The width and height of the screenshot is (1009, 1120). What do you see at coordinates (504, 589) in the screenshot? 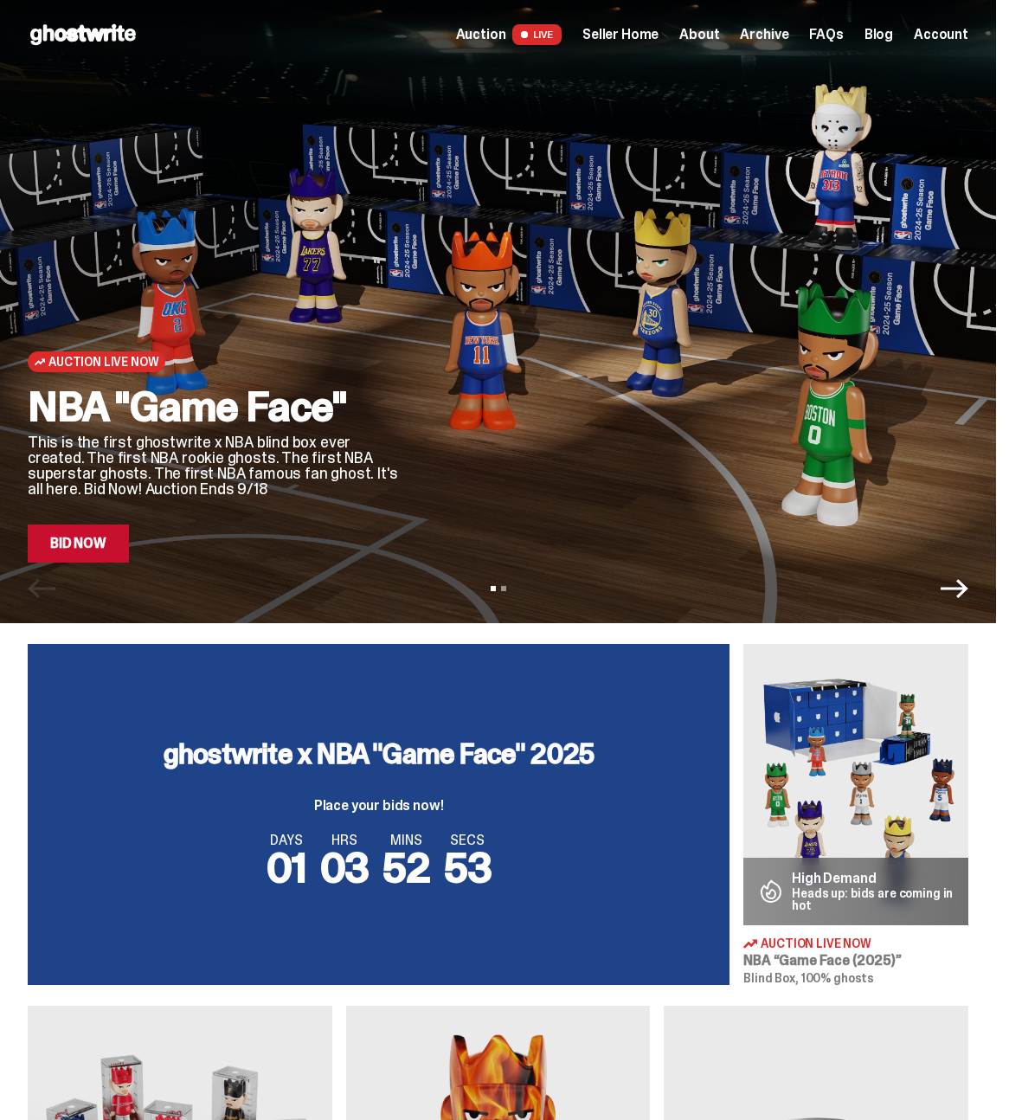
I see `button: View slide 2` at bounding box center [504, 589].